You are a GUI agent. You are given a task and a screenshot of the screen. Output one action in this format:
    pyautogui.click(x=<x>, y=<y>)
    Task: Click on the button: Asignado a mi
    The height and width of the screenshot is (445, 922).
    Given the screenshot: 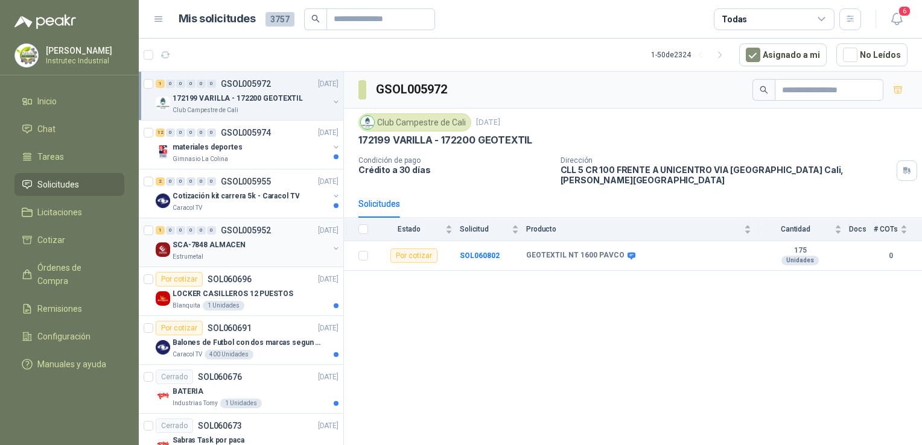 What is the action you would take?
    pyautogui.click(x=783, y=55)
    